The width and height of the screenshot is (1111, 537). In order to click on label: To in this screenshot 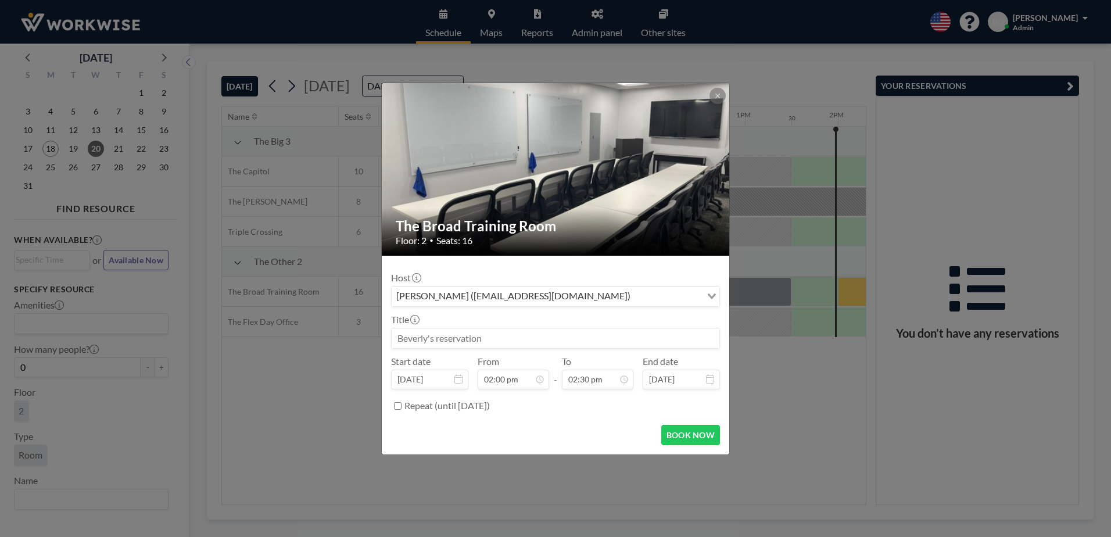, I will do `click(567, 361)`.